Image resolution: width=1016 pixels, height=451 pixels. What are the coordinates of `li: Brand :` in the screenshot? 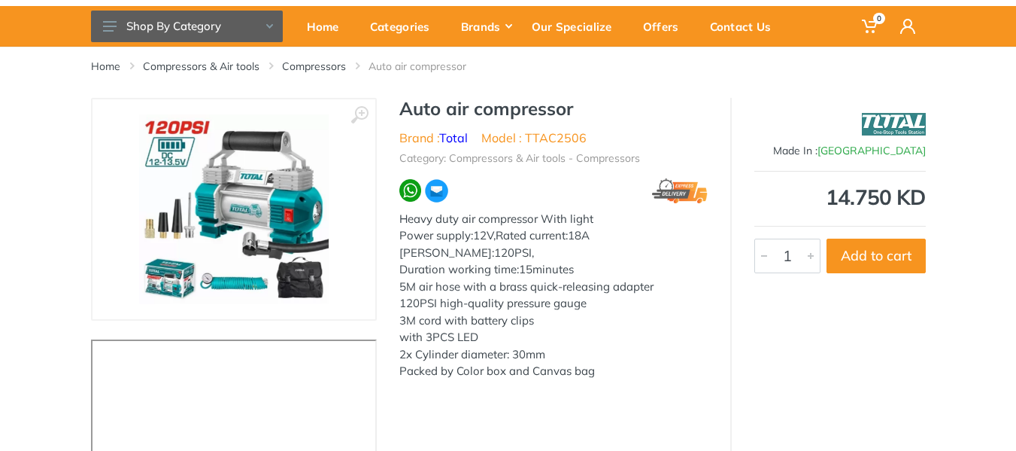 It's located at (433, 138).